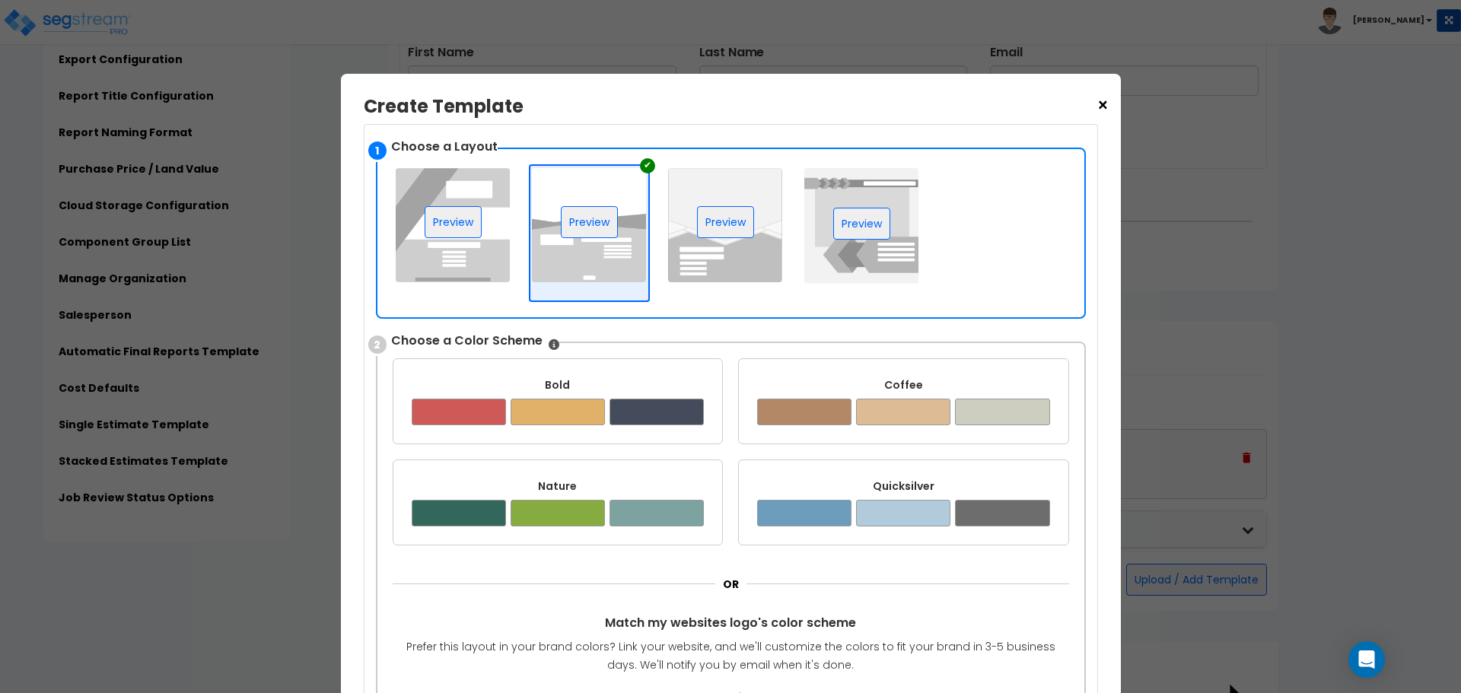 The width and height of the screenshot is (1461, 693). I want to click on p: Prefer this layout in your brand colors? Link your website, and we'll customize the colors to fit..., so click(730, 656).